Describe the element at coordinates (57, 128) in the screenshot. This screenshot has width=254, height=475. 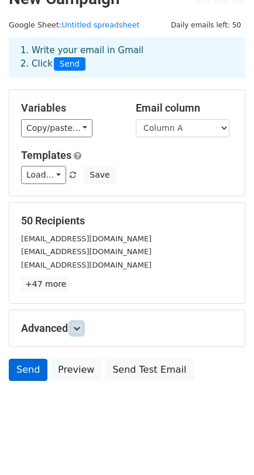
I see `a: Copy/paste...` at that location.